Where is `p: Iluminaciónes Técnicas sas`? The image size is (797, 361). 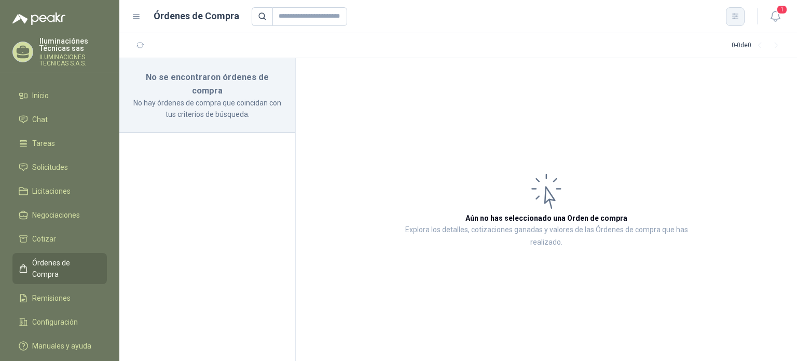 p: Iluminaciónes Técnicas sas is located at coordinates (73, 45).